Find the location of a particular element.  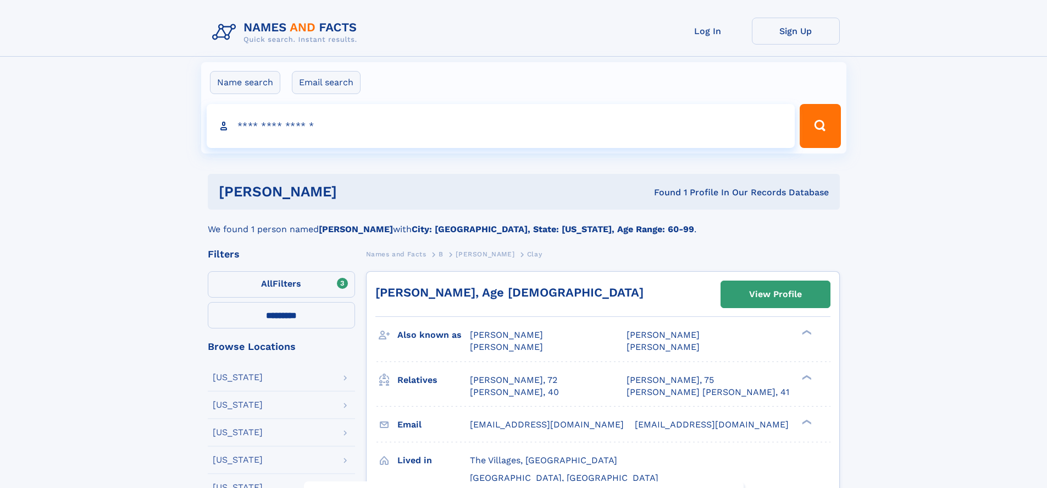

h3: Lived in is located at coordinates (434, 460).